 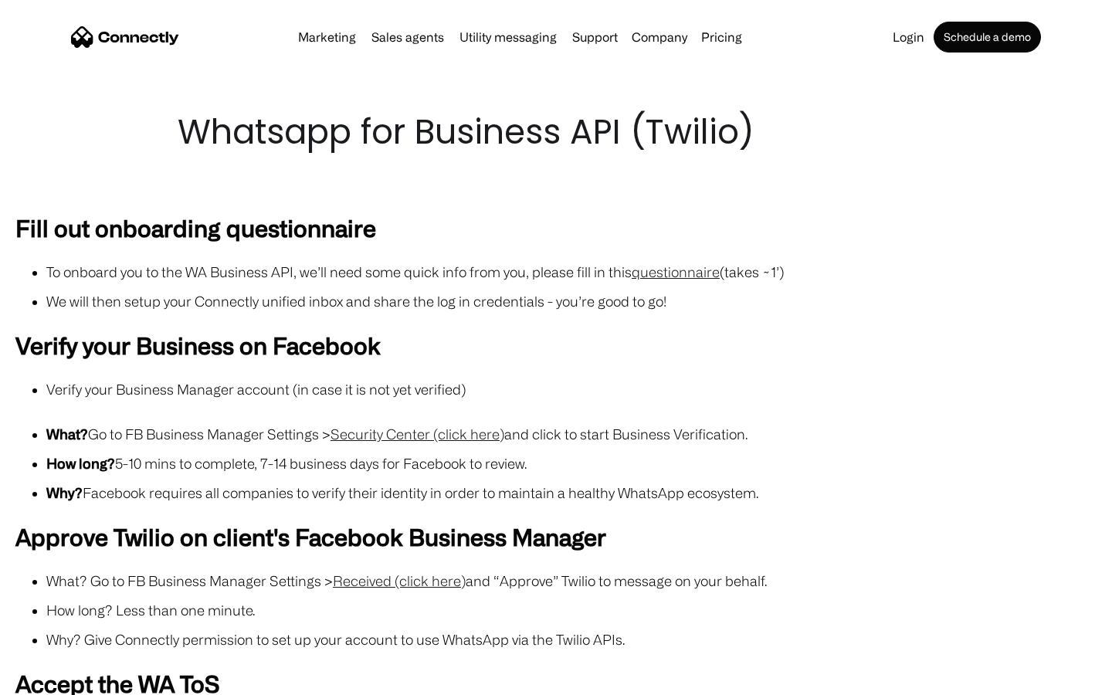 I want to click on li: Facebook requires all companies to verify their identity in order to maintain a healthy WhatsApp ..., so click(x=572, y=493).